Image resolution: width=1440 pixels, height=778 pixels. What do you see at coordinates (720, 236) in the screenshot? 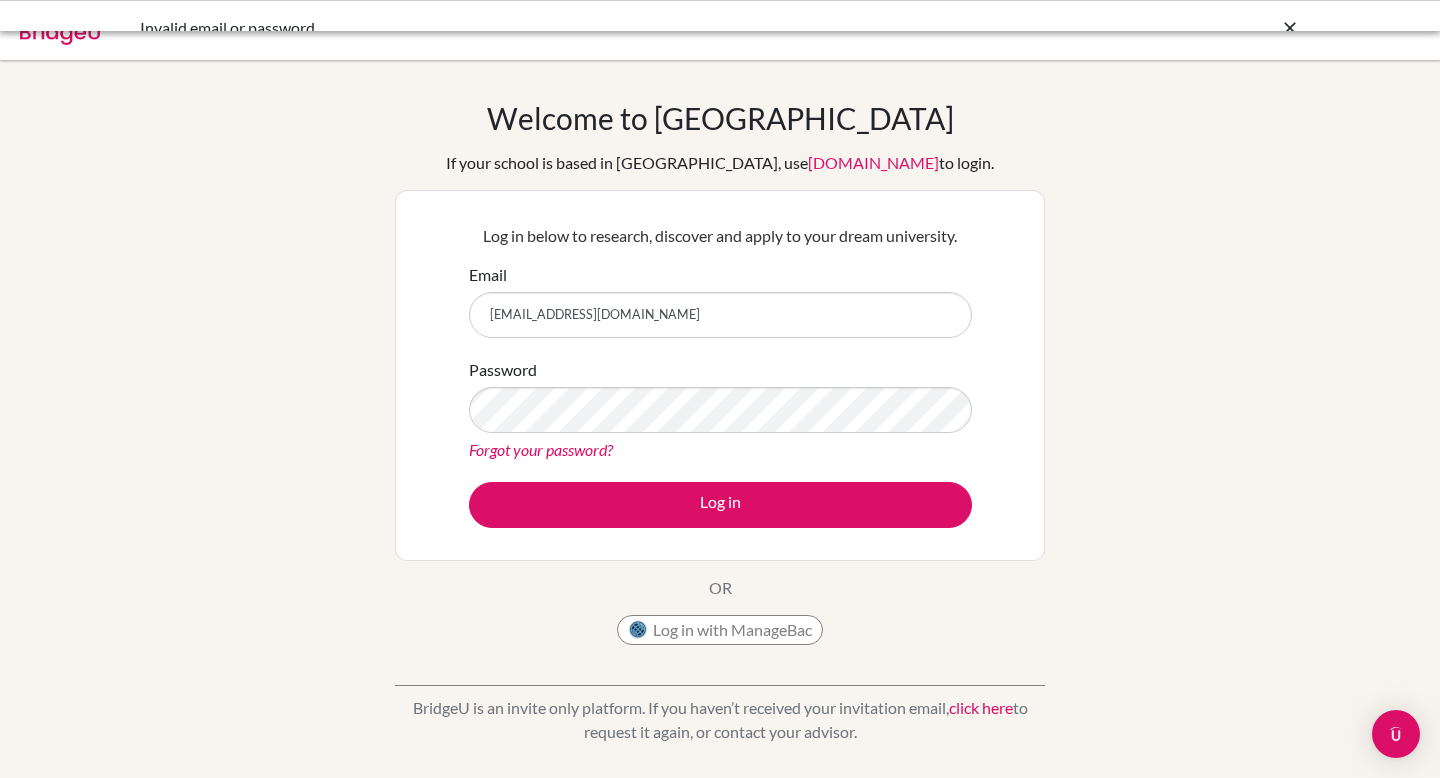
I see `p: Log in below to research, discover and apply to your dream university.` at bounding box center [720, 236].